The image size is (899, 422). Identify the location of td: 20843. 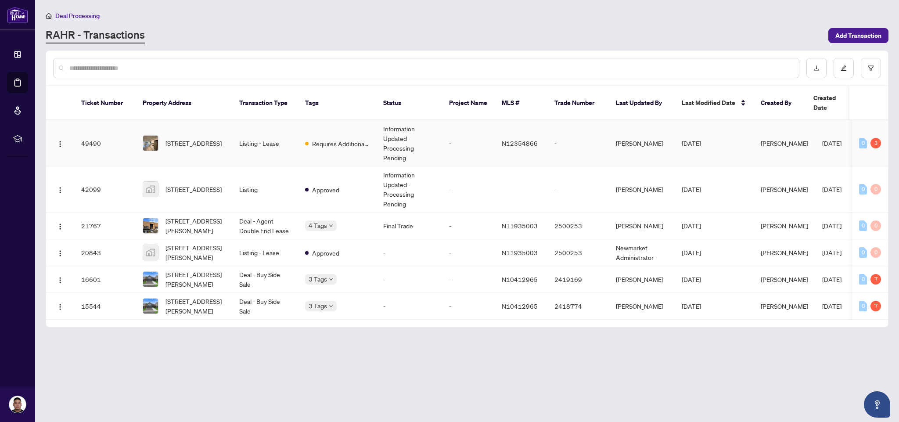
(105, 252).